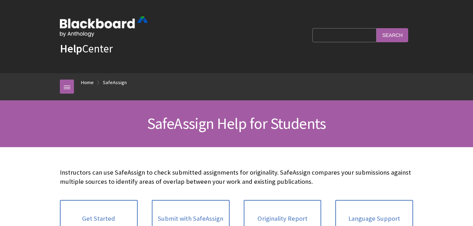 Image resolution: width=473 pixels, height=226 pixels. What do you see at coordinates (71, 49) in the screenshot?
I see `strong: Help` at bounding box center [71, 49].